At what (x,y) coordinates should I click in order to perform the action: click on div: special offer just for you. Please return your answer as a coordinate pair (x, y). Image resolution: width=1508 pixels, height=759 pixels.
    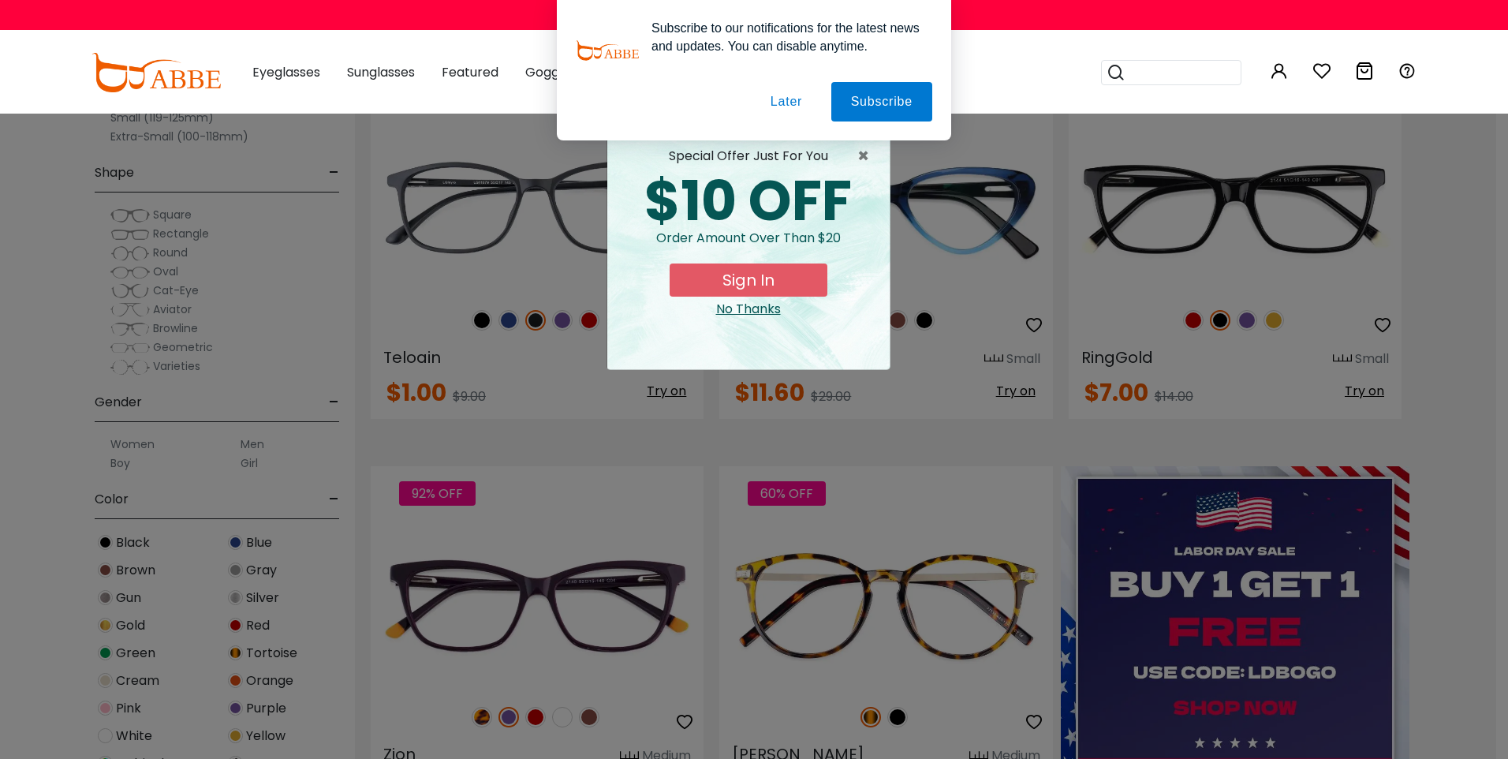
    Looking at the image, I should click on (749, 156).